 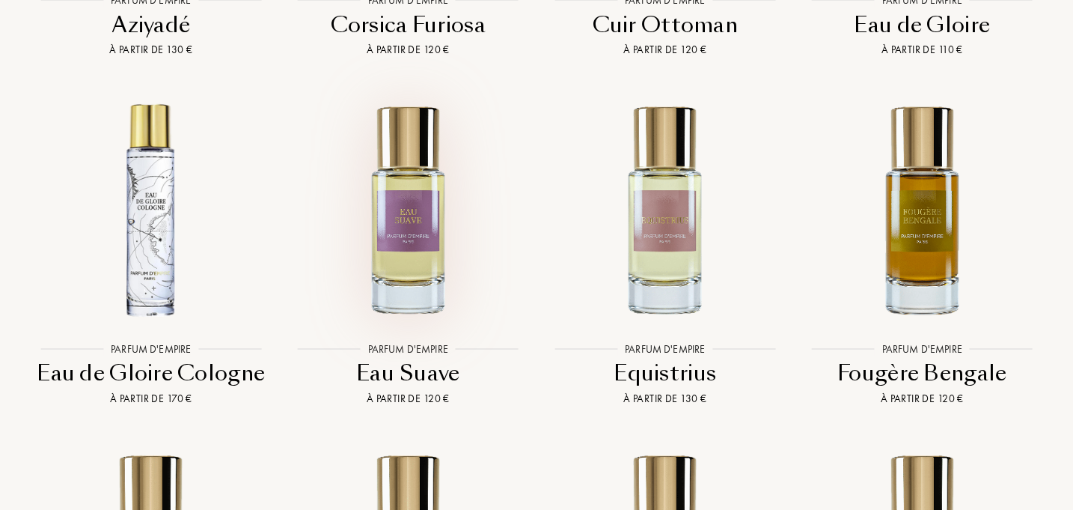 What do you see at coordinates (922, 208) in the screenshot?
I see `img: Fougère Bengale Parfum D Empire` at bounding box center [922, 208].